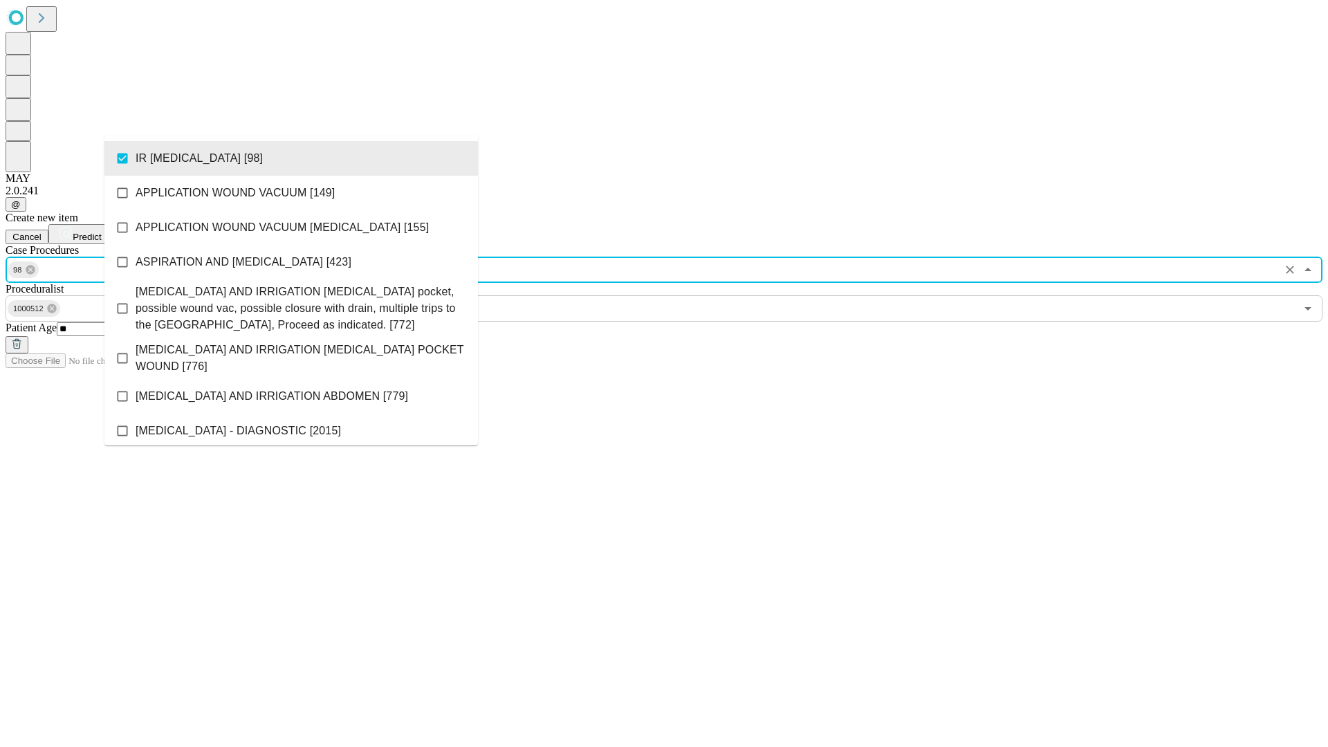  Describe the element at coordinates (23, 270) in the screenshot. I see `div: 98` at that location.